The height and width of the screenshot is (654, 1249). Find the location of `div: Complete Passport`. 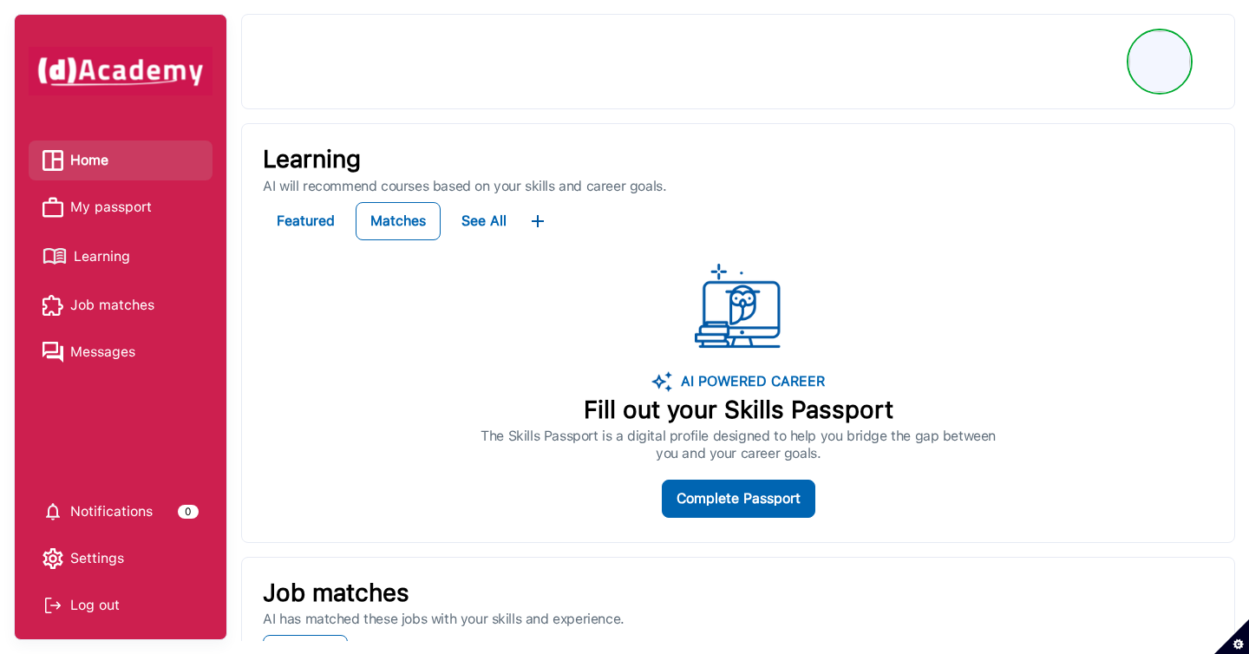

div: Complete Passport is located at coordinates (738, 499).